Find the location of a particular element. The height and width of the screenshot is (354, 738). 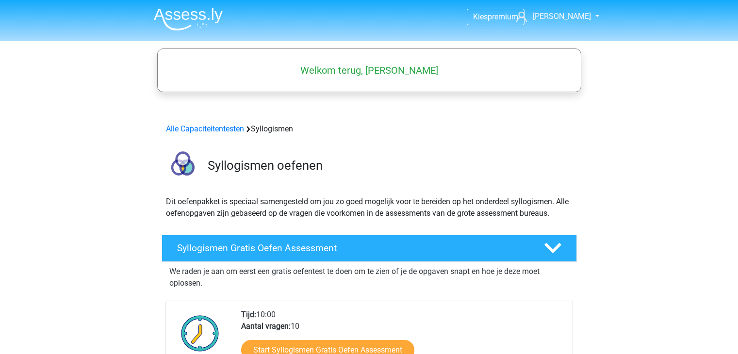

span: premium is located at coordinates (503, 17).